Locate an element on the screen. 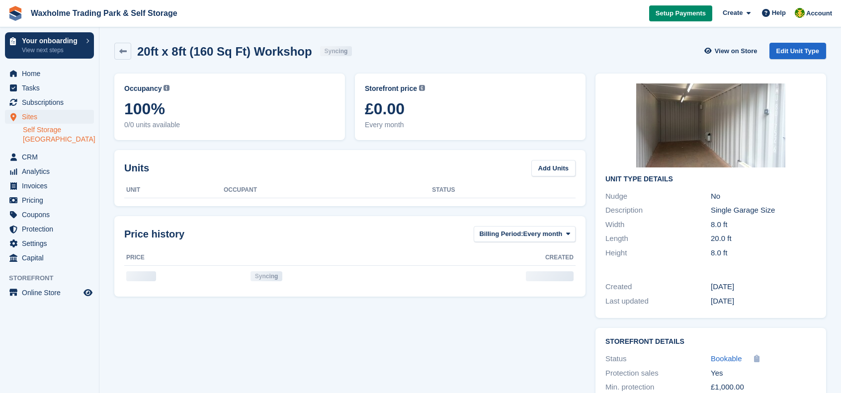 The width and height of the screenshot is (841, 393). a: Your onboarding View next steps is located at coordinates (49, 45).